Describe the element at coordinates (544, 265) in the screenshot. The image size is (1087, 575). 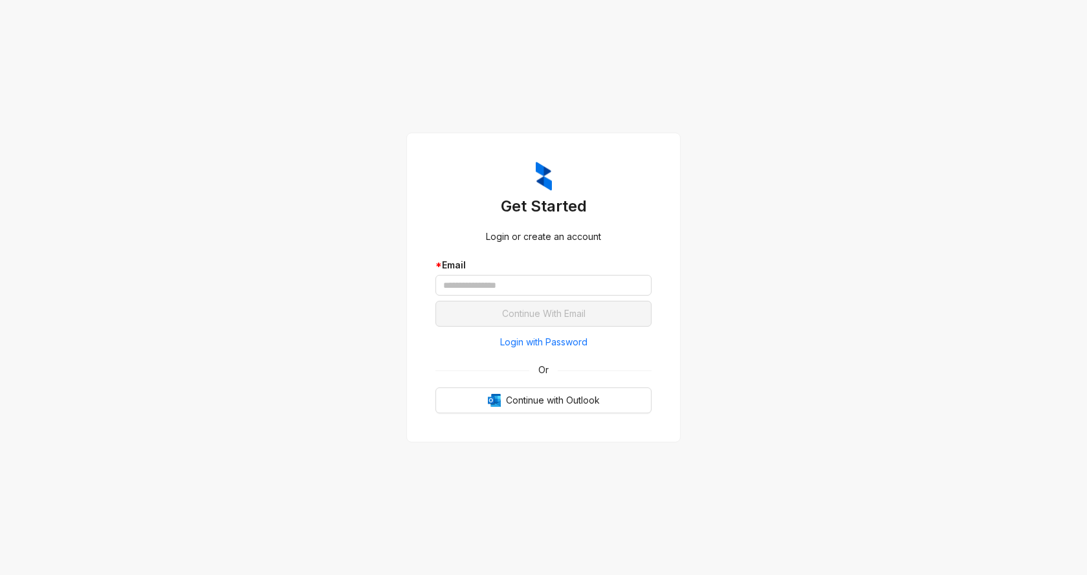
I see `div: Email` at that location.